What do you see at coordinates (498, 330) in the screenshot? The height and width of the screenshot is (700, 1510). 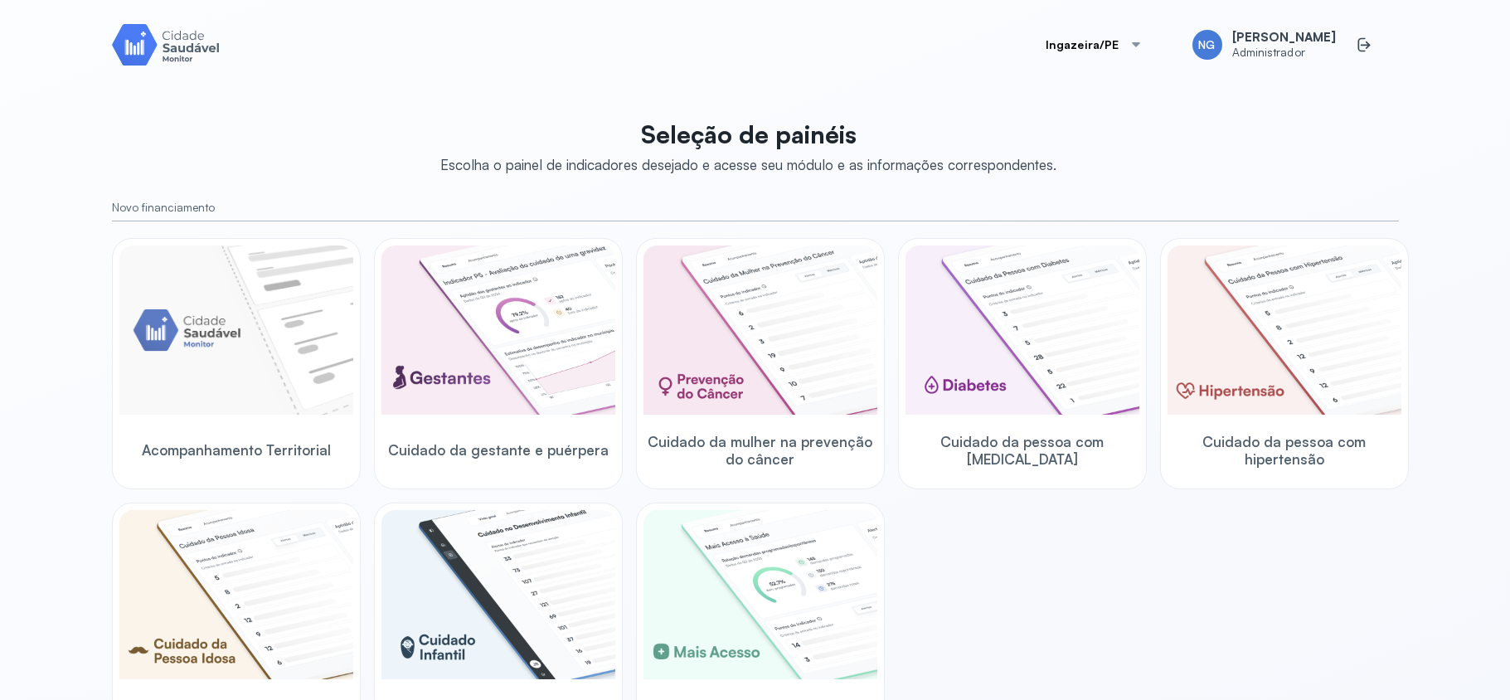 I see `img: pregnants.png` at bounding box center [498, 330].